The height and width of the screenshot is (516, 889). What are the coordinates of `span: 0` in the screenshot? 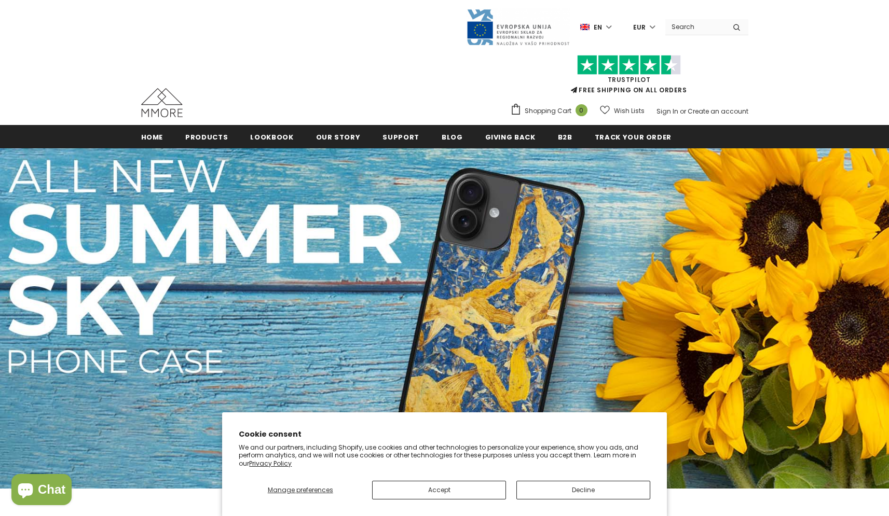 It's located at (581, 110).